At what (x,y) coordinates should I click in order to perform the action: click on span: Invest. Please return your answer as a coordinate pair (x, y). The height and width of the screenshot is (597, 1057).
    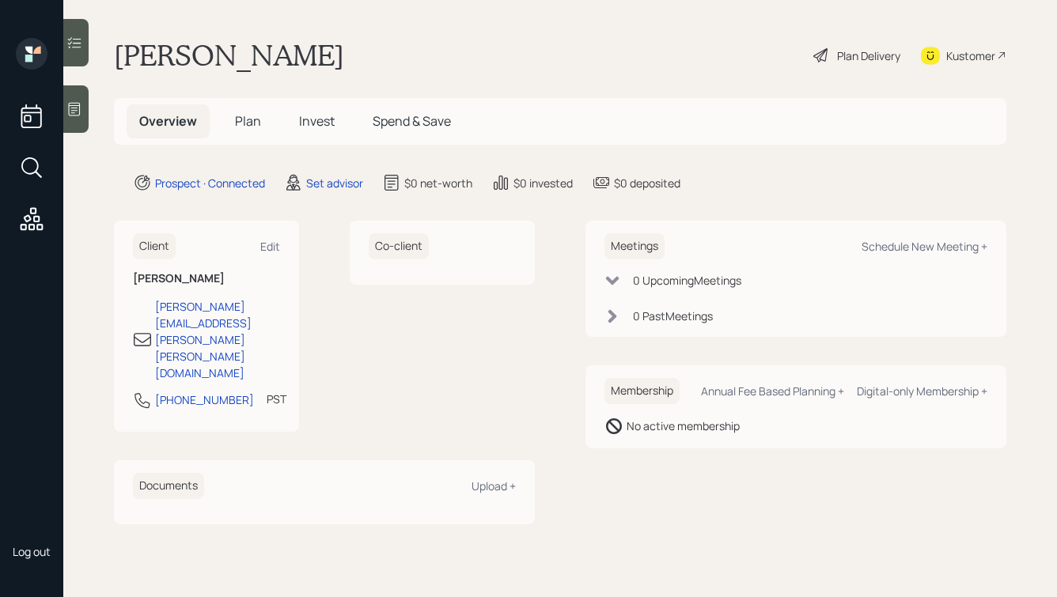
    Looking at the image, I should click on (317, 121).